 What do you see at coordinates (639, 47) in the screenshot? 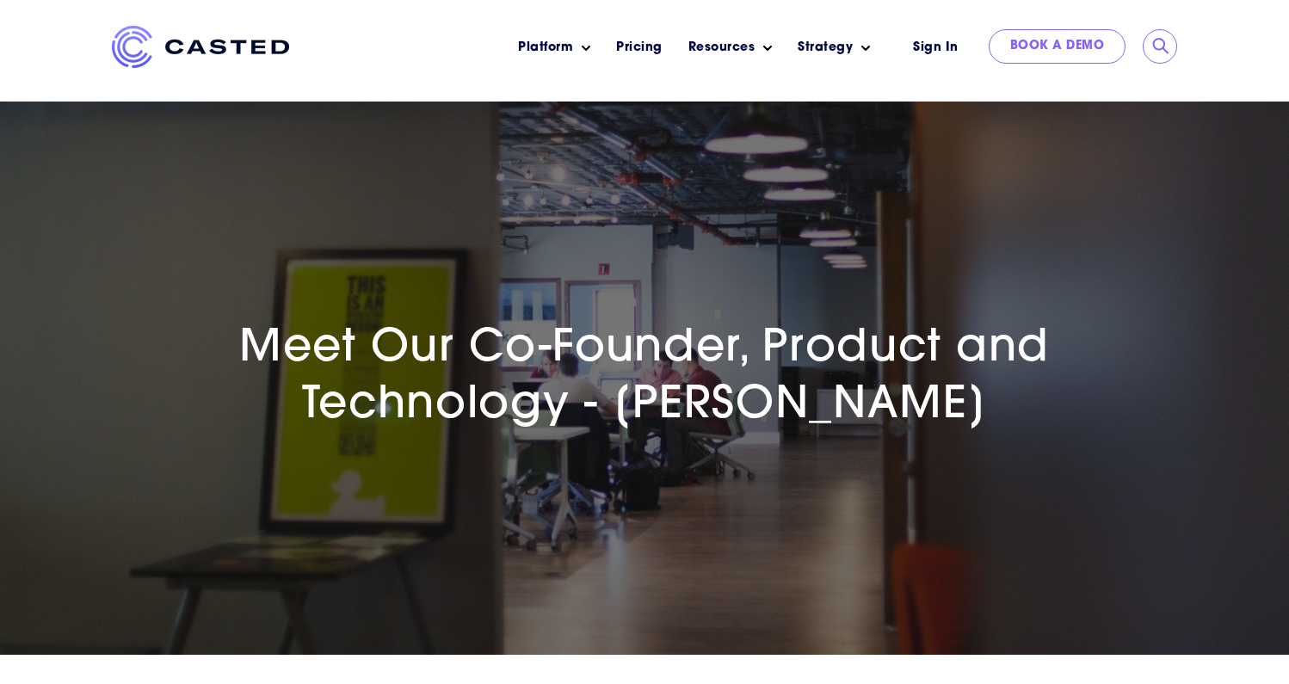
I see `a: Pricing` at bounding box center [639, 47].